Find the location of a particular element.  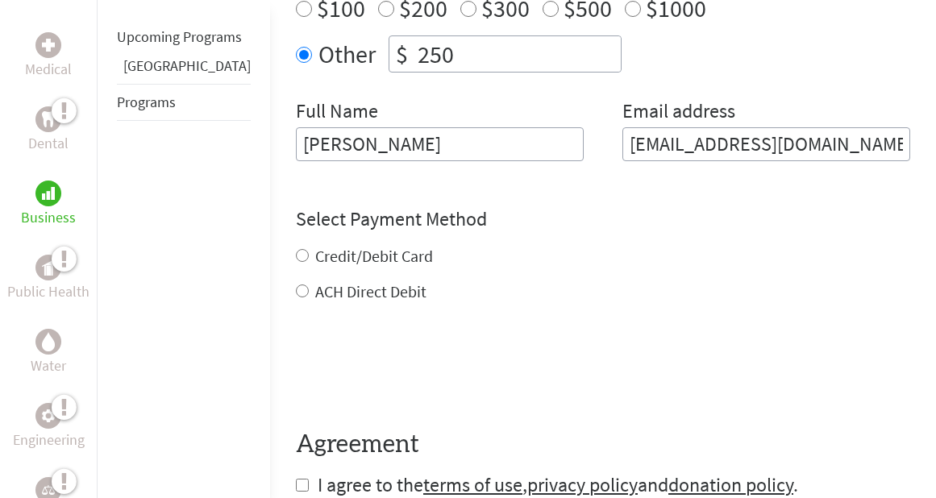

a: WaterWater is located at coordinates (48, 353).